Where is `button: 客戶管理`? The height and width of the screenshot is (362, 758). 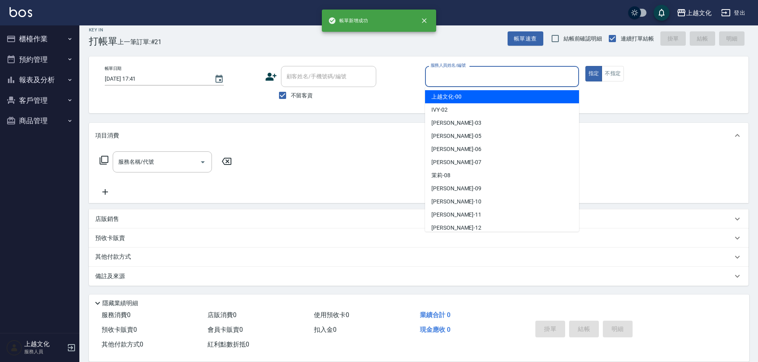
button: 客戶管理 is located at coordinates (40, 100).